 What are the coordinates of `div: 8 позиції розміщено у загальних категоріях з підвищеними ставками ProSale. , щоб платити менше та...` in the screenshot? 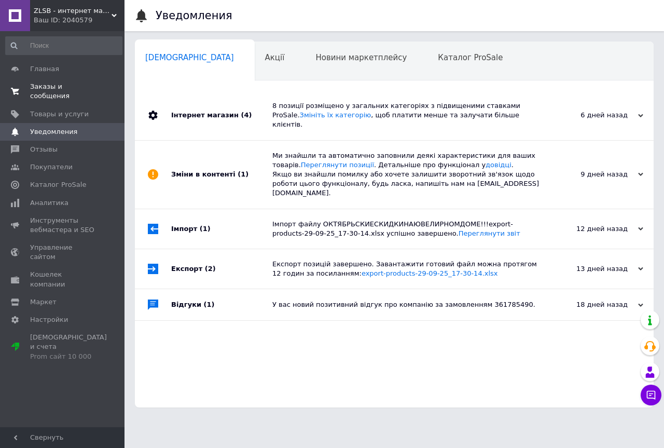 It's located at (406, 115).